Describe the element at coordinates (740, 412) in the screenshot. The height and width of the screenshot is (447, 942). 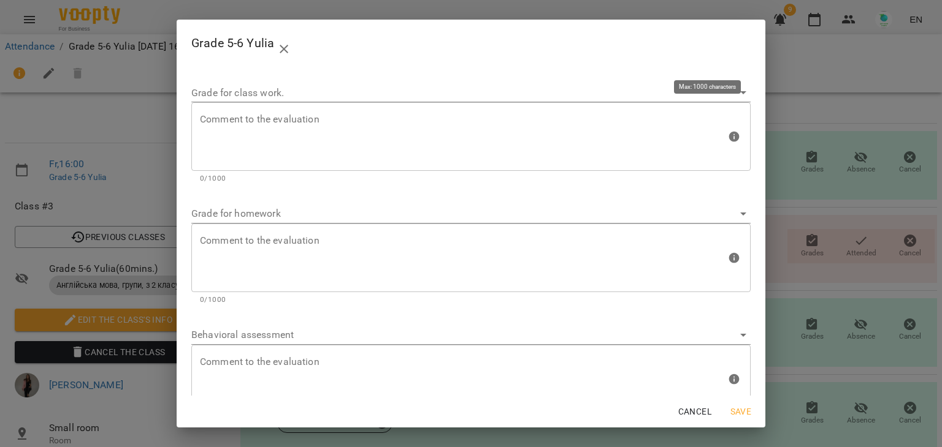
I see `span: Save` at that location.